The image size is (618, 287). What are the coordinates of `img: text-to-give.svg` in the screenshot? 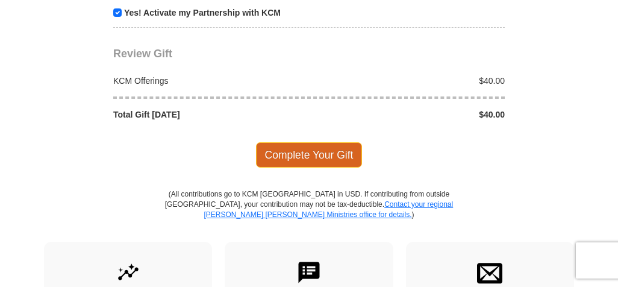 It's located at (309, 272).